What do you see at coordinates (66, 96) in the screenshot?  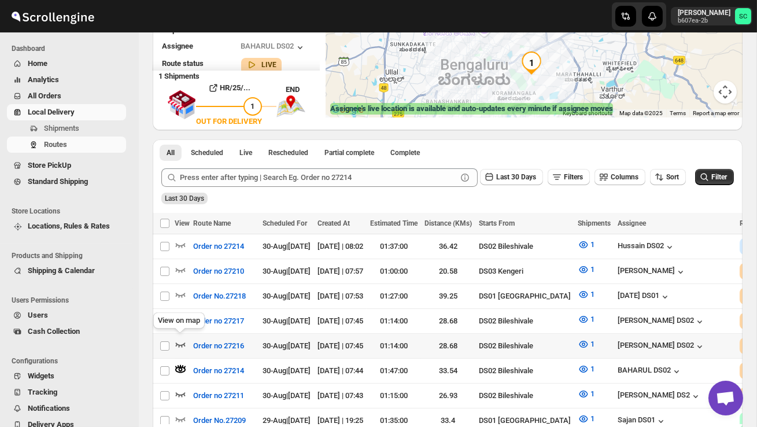 I see `button: All Orders` at bounding box center [66, 96].